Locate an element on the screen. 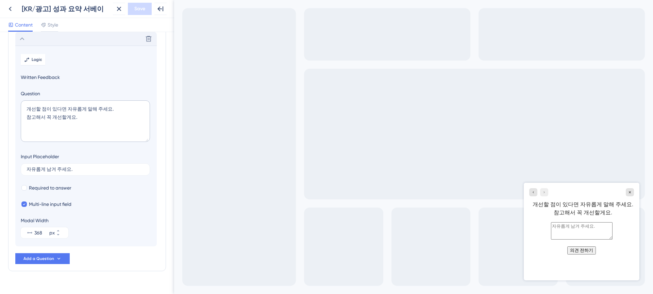 The width and height of the screenshot is (653, 294). div: px is located at coordinates (52, 233).